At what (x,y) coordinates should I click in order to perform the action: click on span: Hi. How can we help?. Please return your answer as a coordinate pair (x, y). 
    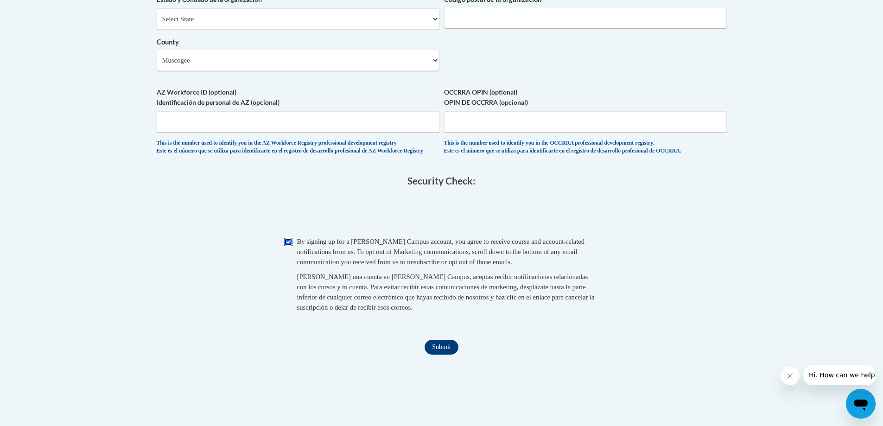
    Looking at the image, I should click on (40, 10).